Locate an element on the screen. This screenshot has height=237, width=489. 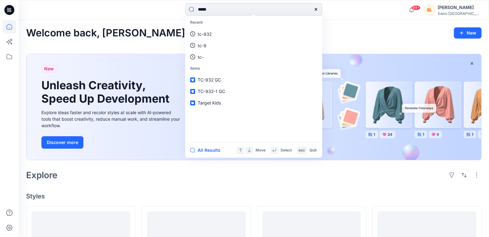
a: tc-9 is located at coordinates (254, 45).